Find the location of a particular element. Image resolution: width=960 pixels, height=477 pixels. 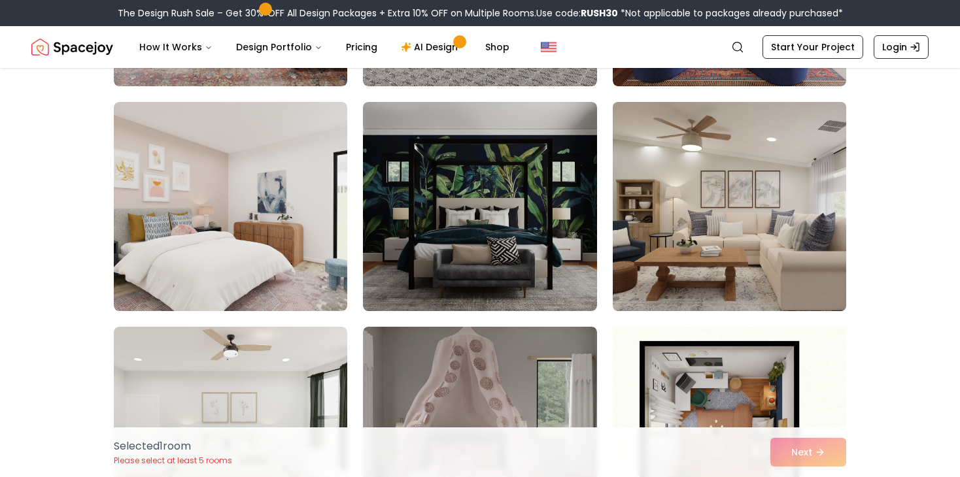

img: Spacejoy Logo is located at coordinates (72, 47).